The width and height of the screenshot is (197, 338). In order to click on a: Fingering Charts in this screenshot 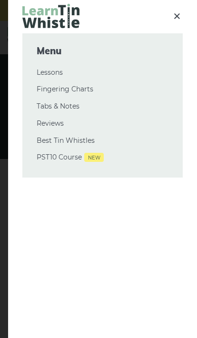, I will do `click(102, 89)`.